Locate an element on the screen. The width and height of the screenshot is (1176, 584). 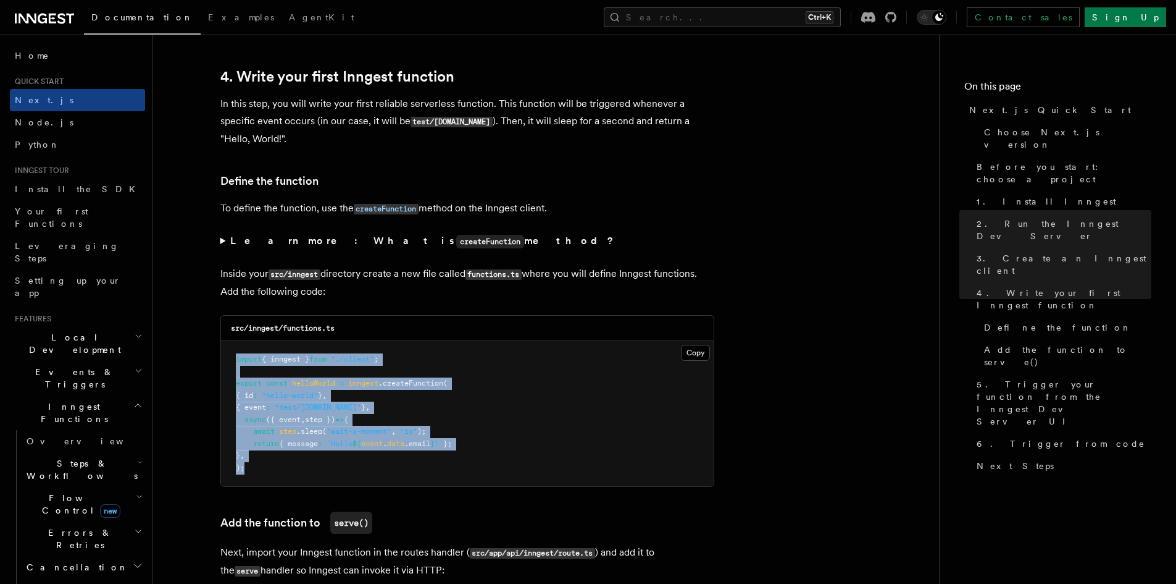
span: Examples is located at coordinates (241, 17).